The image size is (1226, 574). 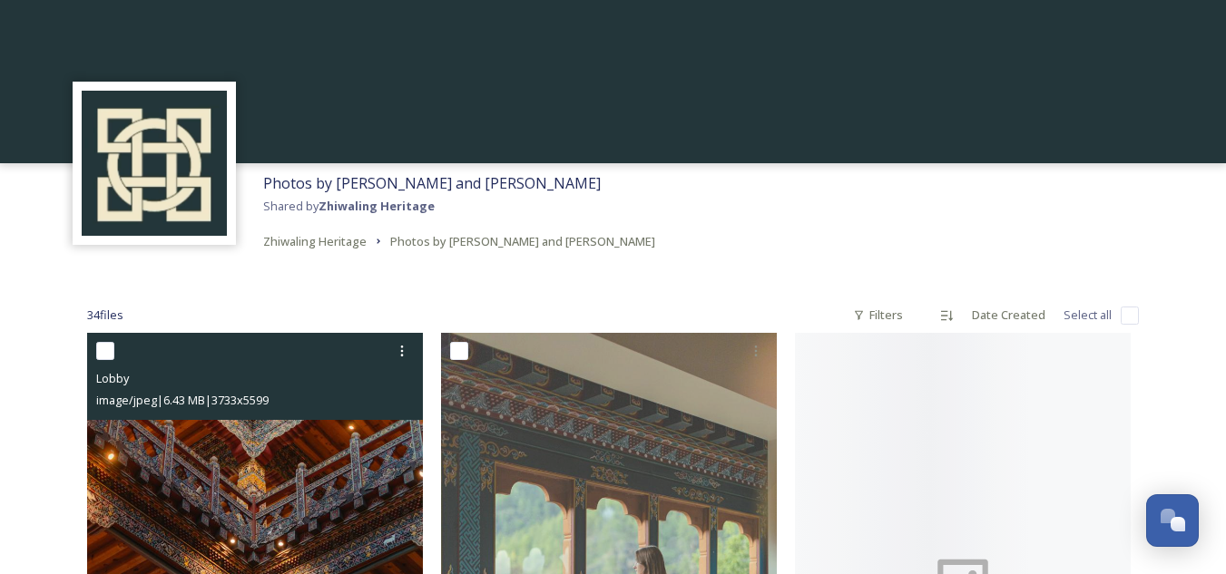 What do you see at coordinates (315, 241) in the screenshot?
I see `a: Zhiwaling Heritage` at bounding box center [315, 241].